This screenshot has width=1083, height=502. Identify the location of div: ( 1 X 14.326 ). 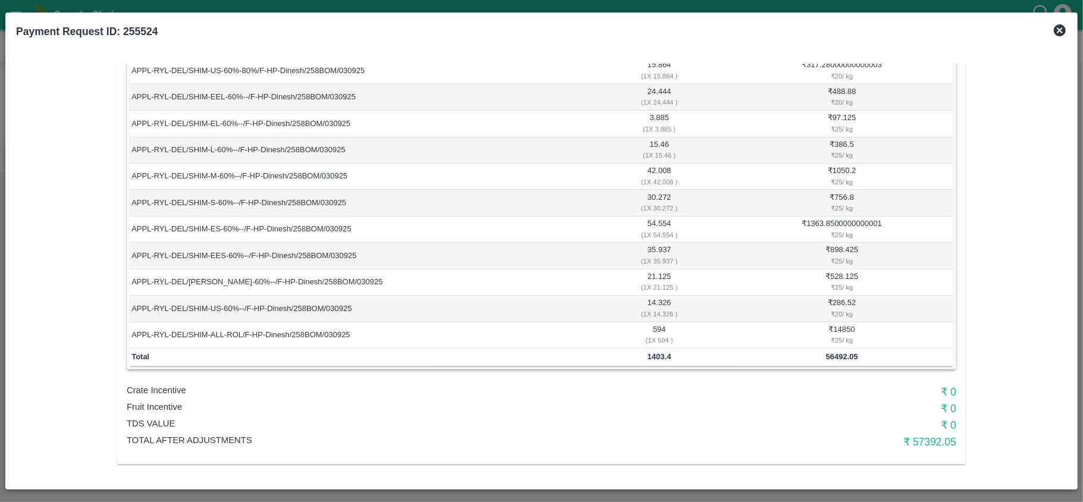
(659, 314).